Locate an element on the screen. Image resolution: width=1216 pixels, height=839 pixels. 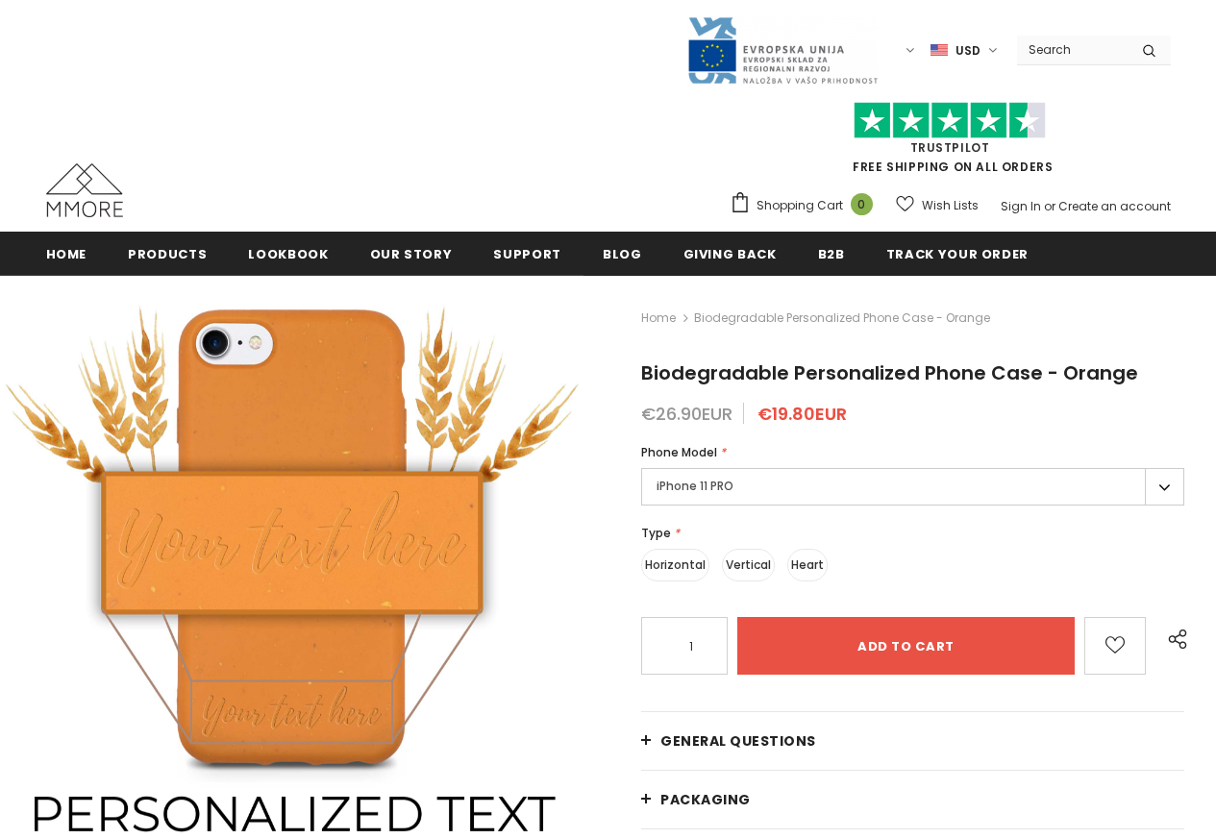
span: Giving back is located at coordinates (730, 254).